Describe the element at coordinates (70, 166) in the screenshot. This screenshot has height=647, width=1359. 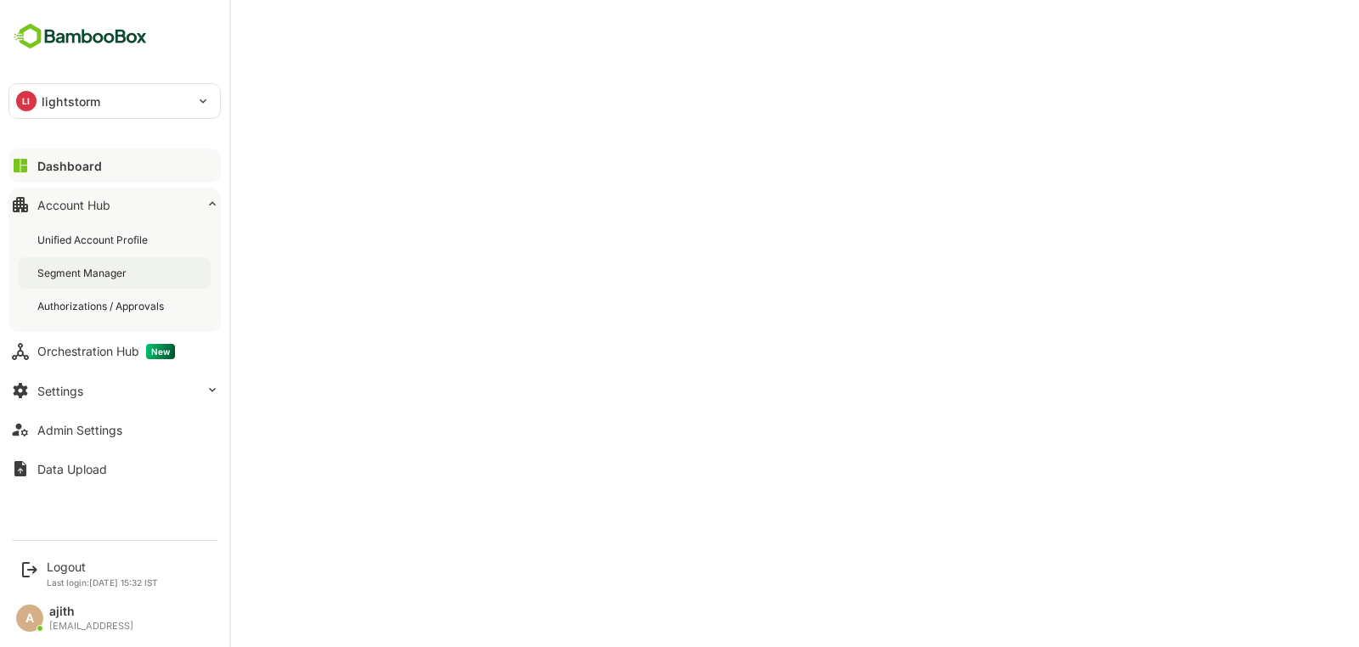
I see `div: Dashboard` at that location.